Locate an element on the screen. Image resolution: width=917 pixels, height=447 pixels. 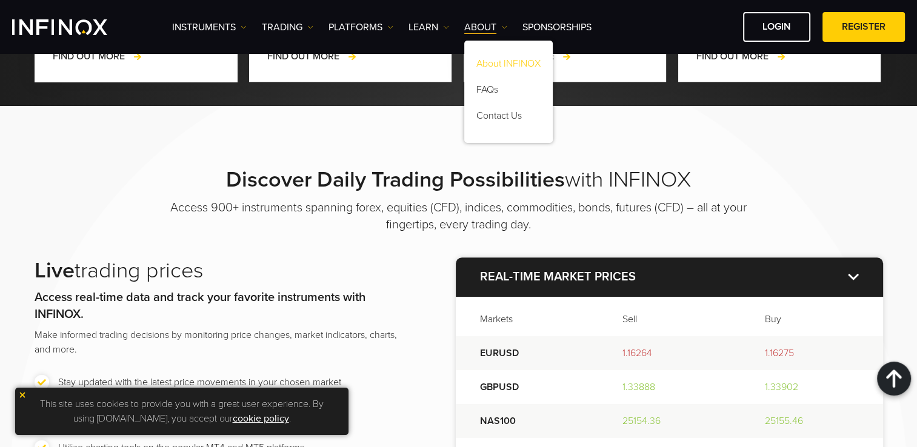
a: About INFINOX is located at coordinates (509, 65).